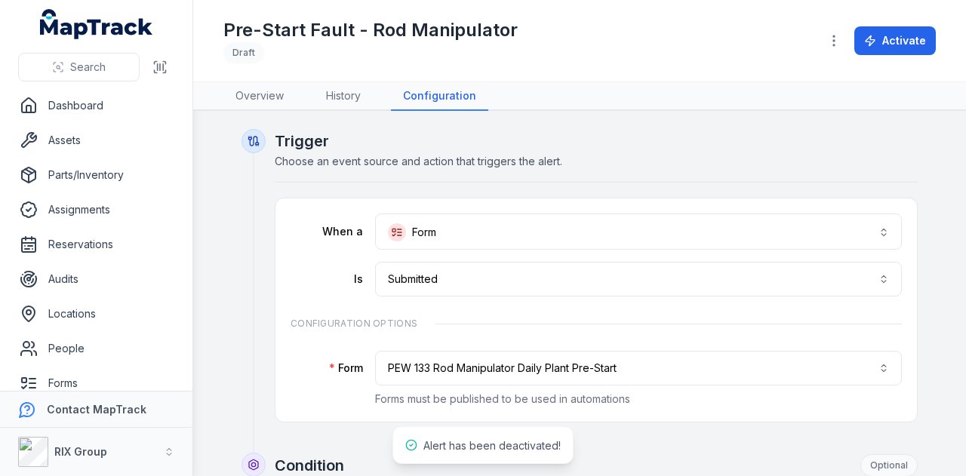  Describe the element at coordinates (492, 445) in the screenshot. I see `span: Alert has been deactivated!` at that location.